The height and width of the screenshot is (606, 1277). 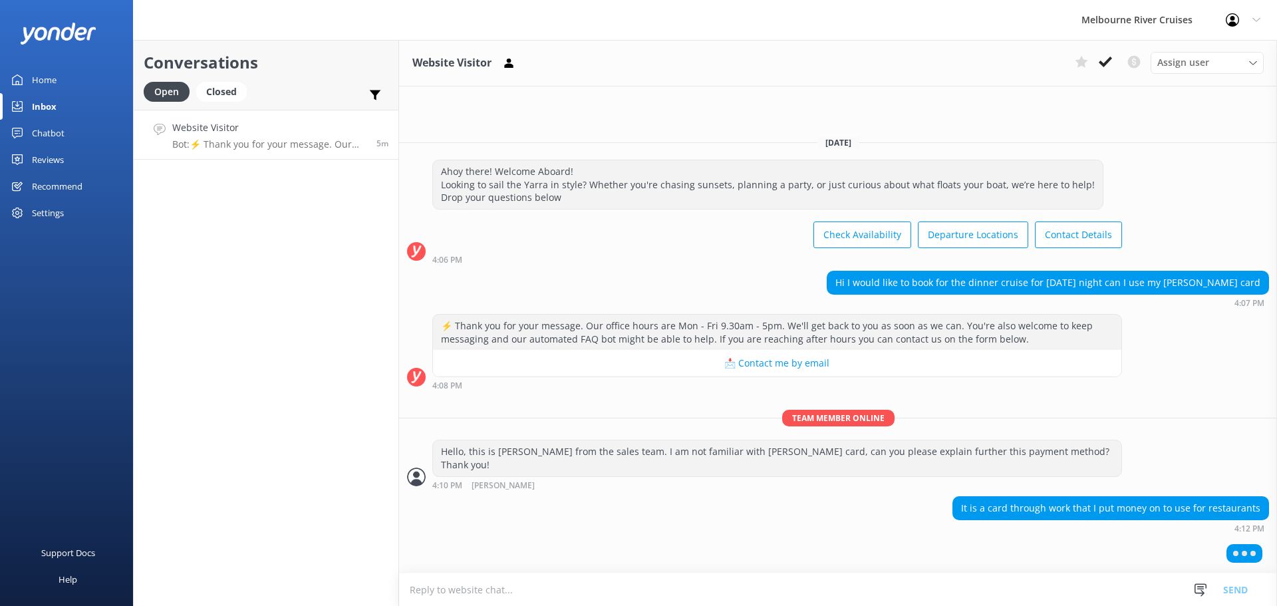 I want to click on div: Open, so click(x=166, y=92).